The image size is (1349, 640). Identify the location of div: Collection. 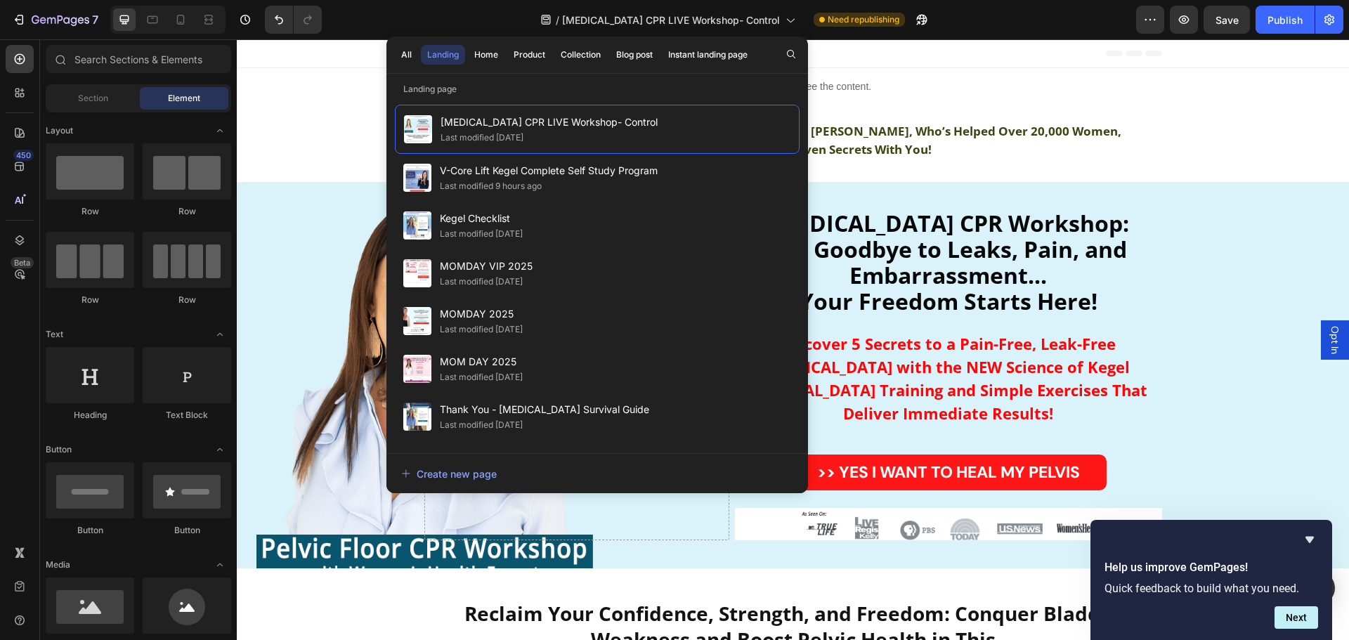
(580, 55).